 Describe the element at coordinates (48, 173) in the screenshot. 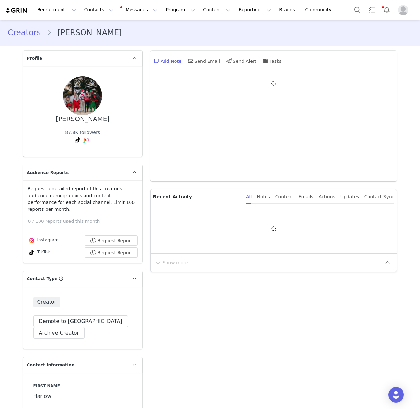

I see `span: Audience Reports` at that location.